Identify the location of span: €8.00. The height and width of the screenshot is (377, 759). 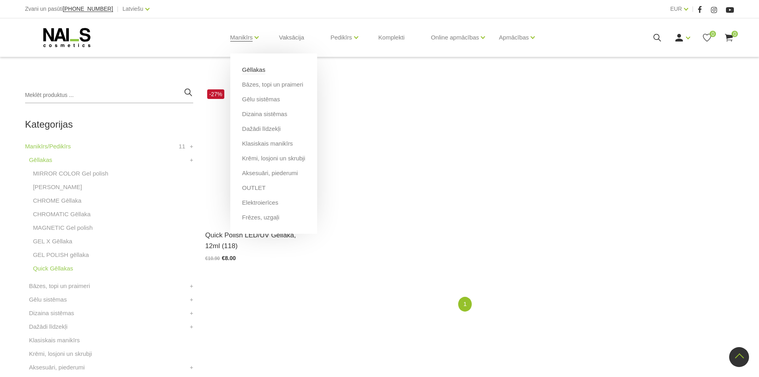
(229, 258).